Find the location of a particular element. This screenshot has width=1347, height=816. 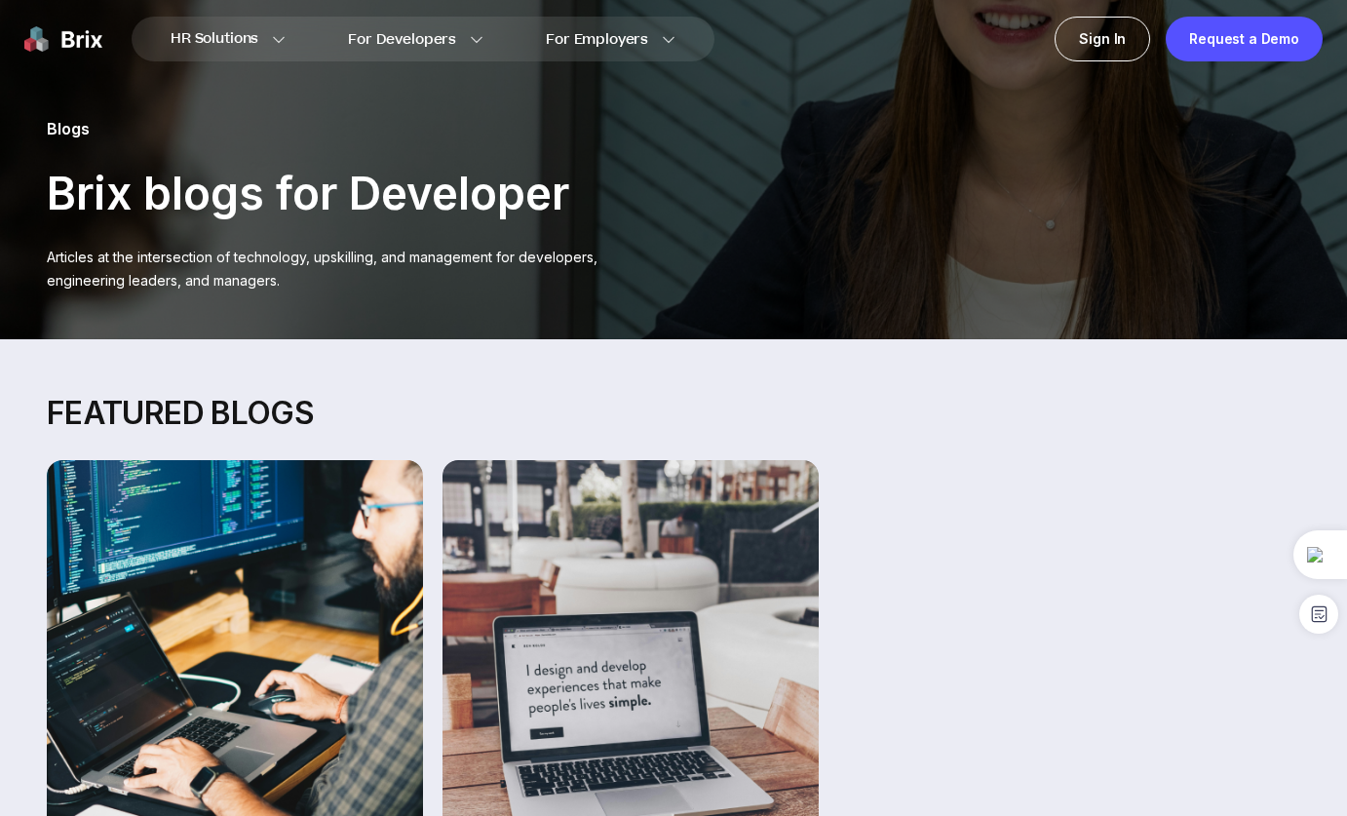

a: Sign In is located at coordinates (1102, 39).